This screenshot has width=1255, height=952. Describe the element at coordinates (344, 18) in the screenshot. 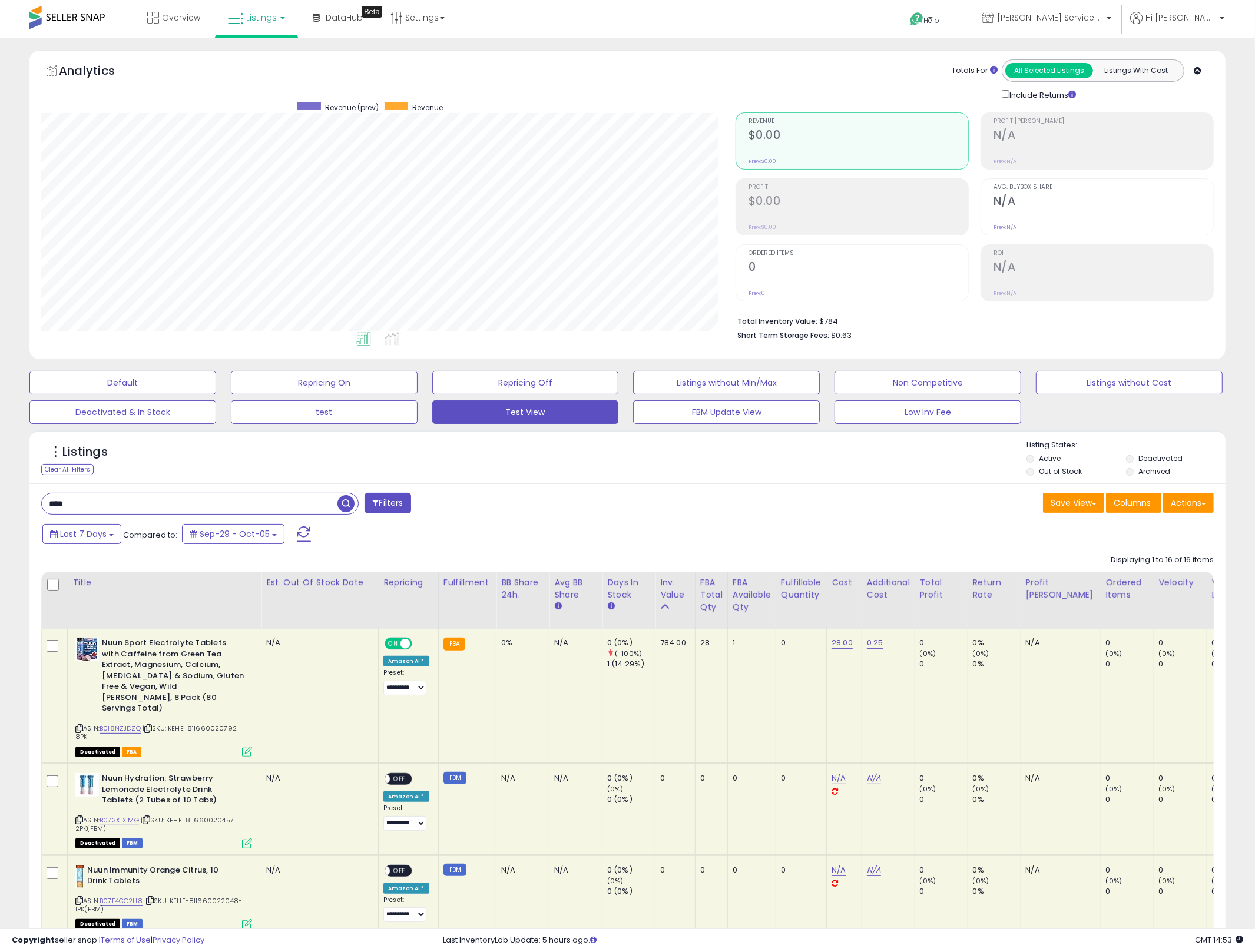

I see `span: DataHub` at that location.